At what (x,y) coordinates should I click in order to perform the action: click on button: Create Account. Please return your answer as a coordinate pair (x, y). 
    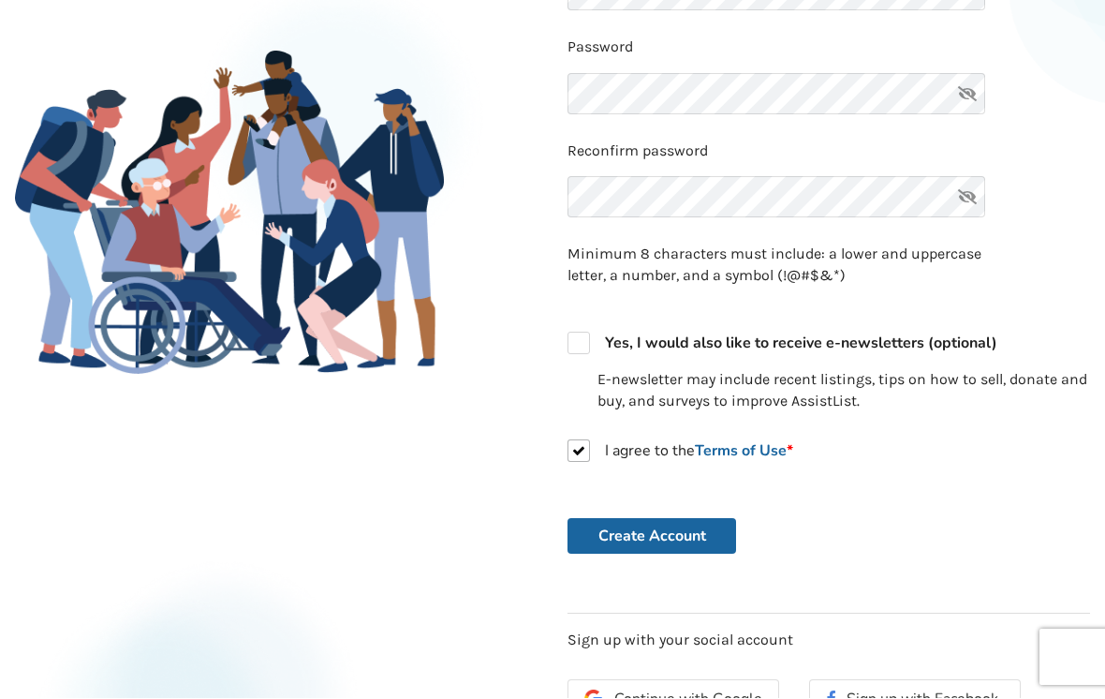
    Looking at the image, I should click on (652, 537).